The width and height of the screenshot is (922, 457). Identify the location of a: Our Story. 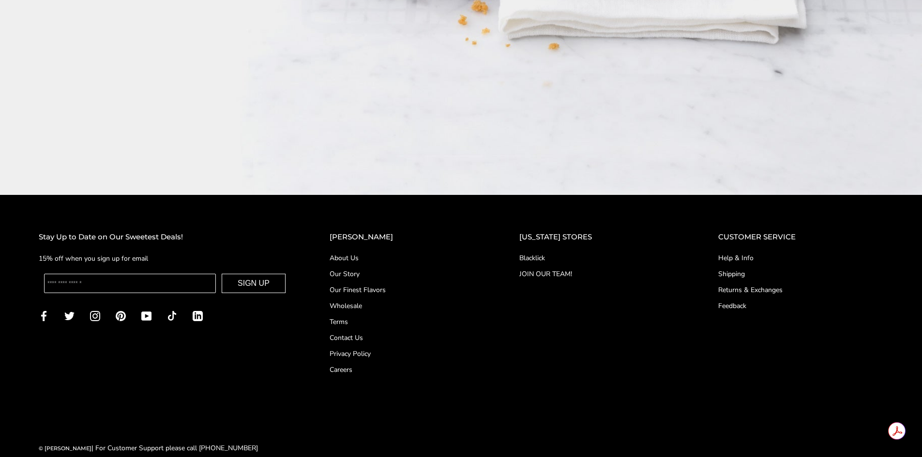
(405, 274).